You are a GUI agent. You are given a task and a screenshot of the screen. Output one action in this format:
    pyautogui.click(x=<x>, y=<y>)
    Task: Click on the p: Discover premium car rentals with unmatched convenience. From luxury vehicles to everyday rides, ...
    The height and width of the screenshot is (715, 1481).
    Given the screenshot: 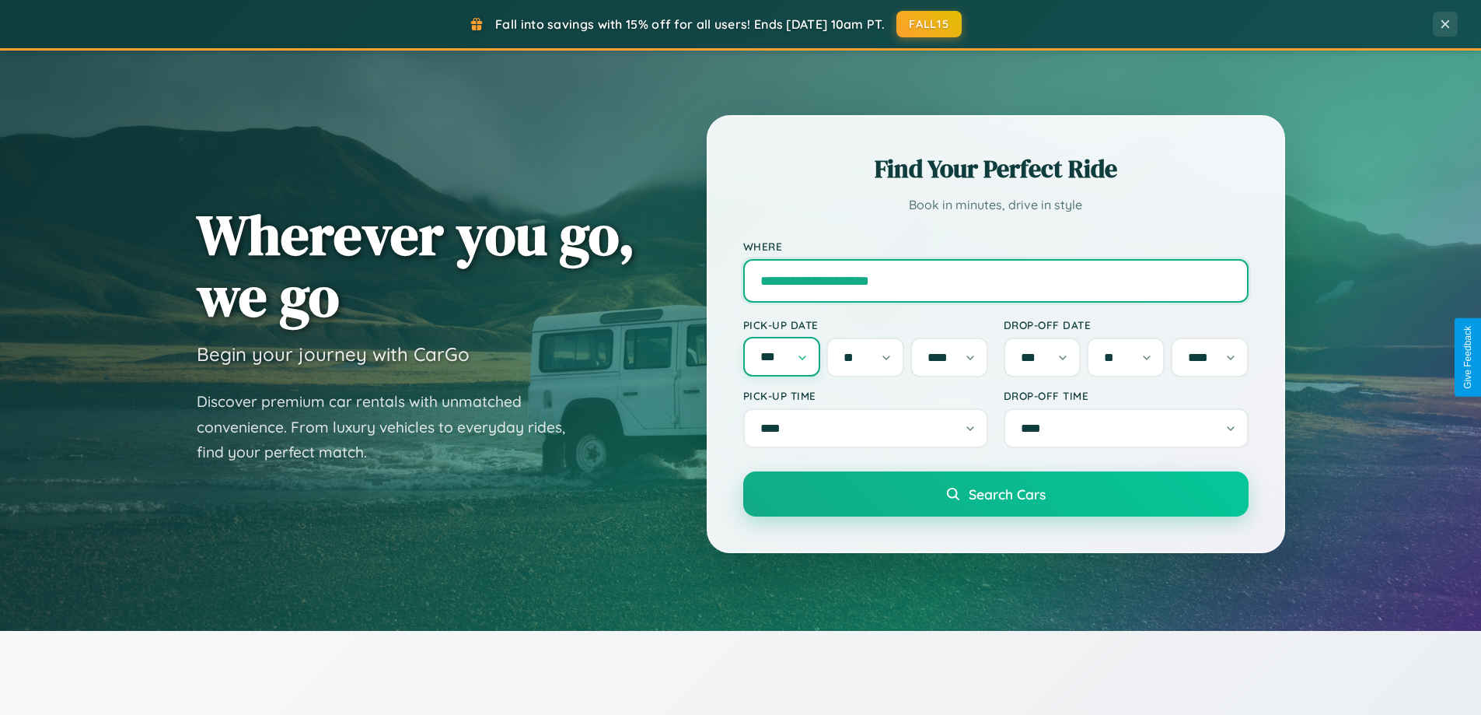 What is the action you would take?
    pyautogui.click(x=391, y=427)
    